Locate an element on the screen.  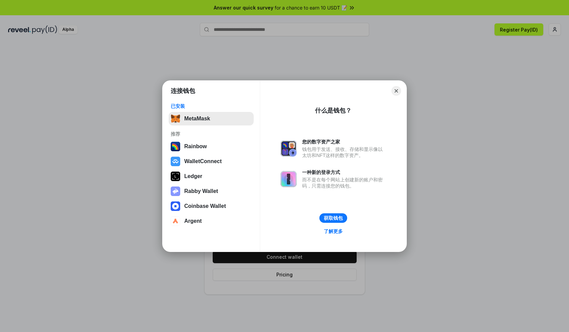
button: Coinbase Wallet is located at coordinates (211, 206).